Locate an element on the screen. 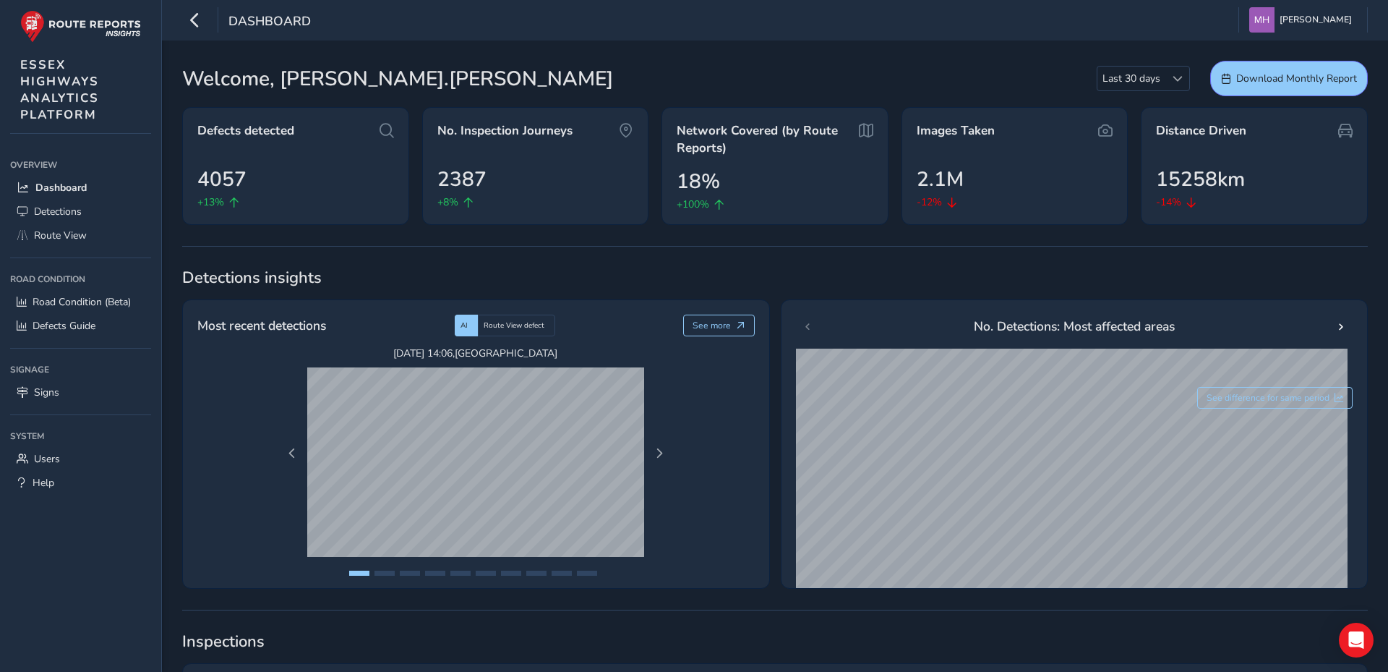 Image resolution: width=1388 pixels, height=672 pixels. span: No. Detections: Most affected areas is located at coordinates (1074, 326).